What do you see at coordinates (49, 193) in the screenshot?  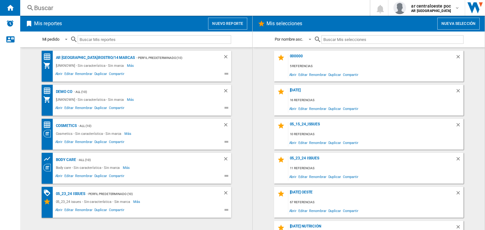 I see `div: Matriz de PROMOCIONES` at bounding box center [49, 193].